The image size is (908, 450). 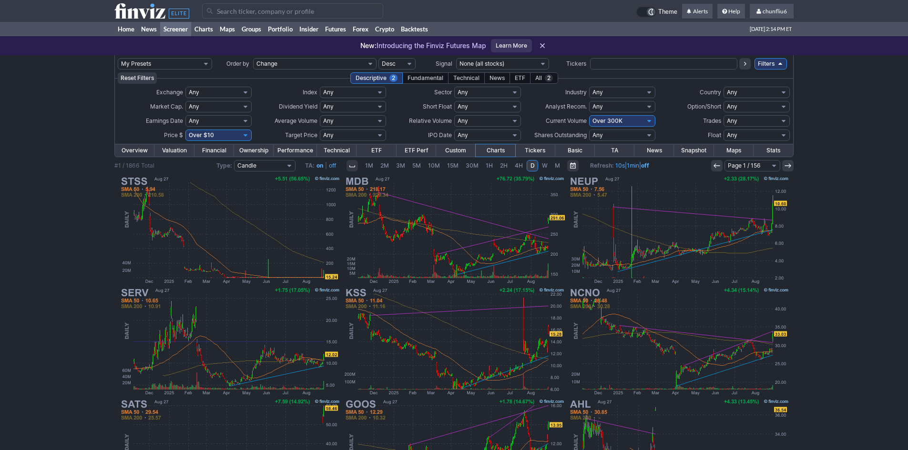 What do you see at coordinates (444, 63) in the screenshot?
I see `span: Signal` at bounding box center [444, 63].